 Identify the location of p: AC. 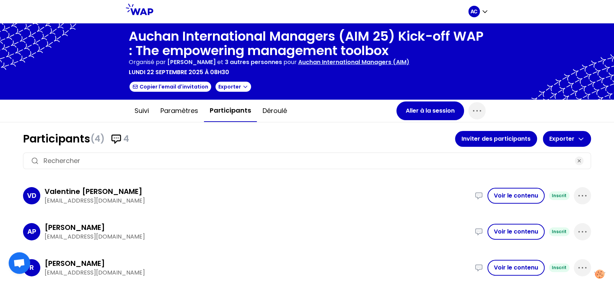
(474, 12).